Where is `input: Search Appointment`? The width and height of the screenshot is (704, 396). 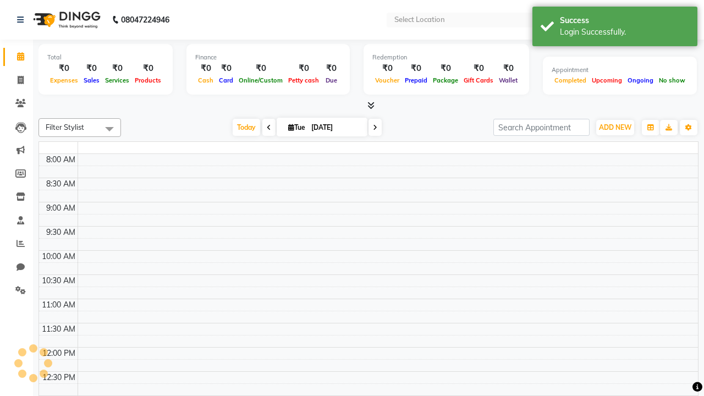 input: Search Appointment is located at coordinates (541, 127).